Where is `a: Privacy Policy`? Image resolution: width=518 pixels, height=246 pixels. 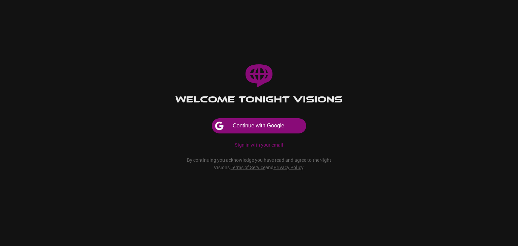 a: Privacy Policy is located at coordinates (289, 167).